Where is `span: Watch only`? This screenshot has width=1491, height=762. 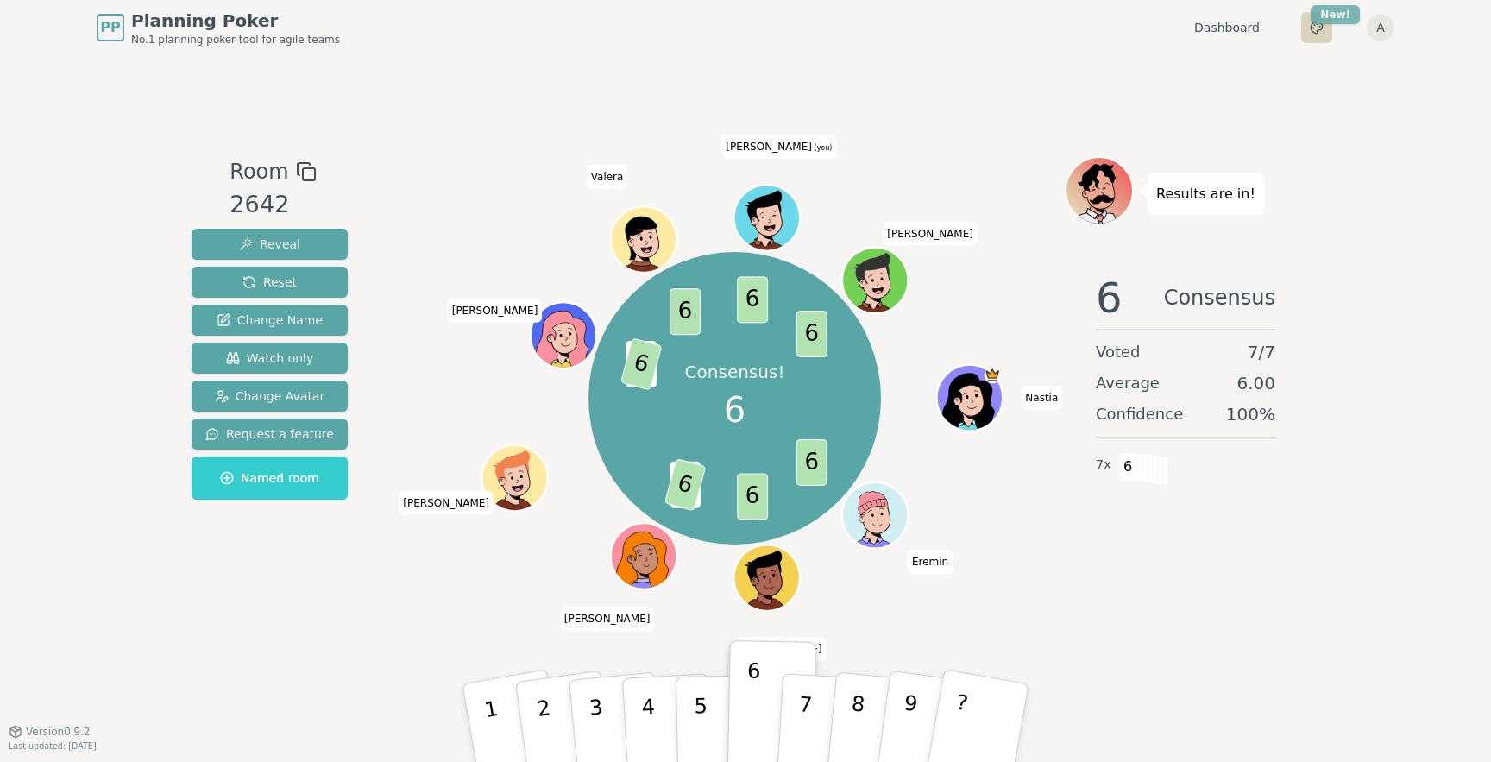
span: Watch only is located at coordinates (270, 358).